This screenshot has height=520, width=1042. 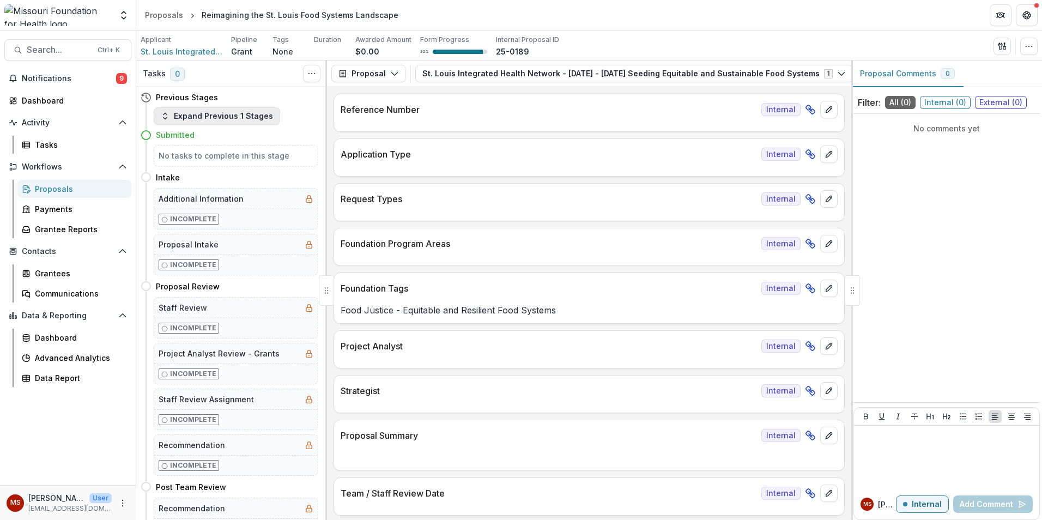 I want to click on p: Grant, so click(x=241, y=51).